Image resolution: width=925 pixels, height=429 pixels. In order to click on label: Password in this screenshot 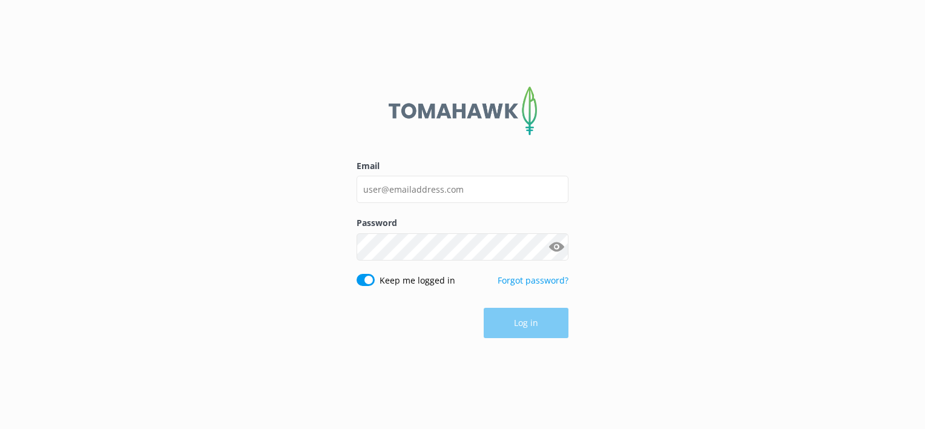, I will do `click(463, 223)`.